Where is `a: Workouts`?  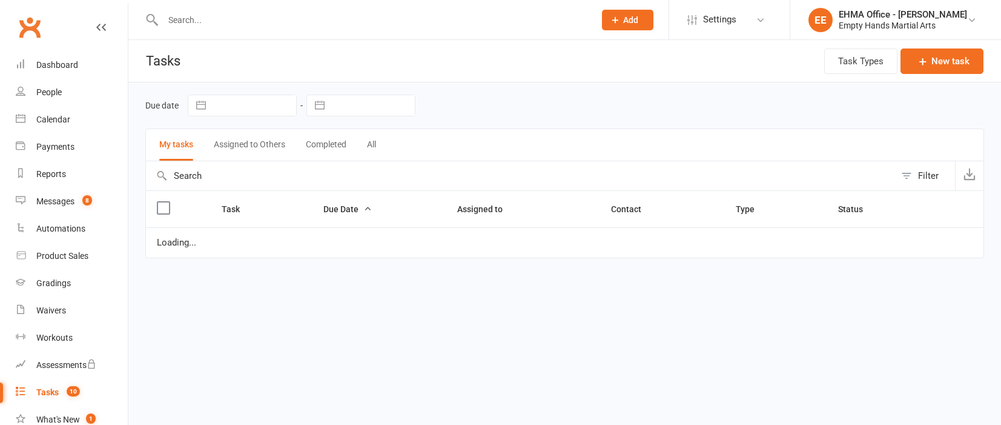 a: Workouts is located at coordinates (71, 337).